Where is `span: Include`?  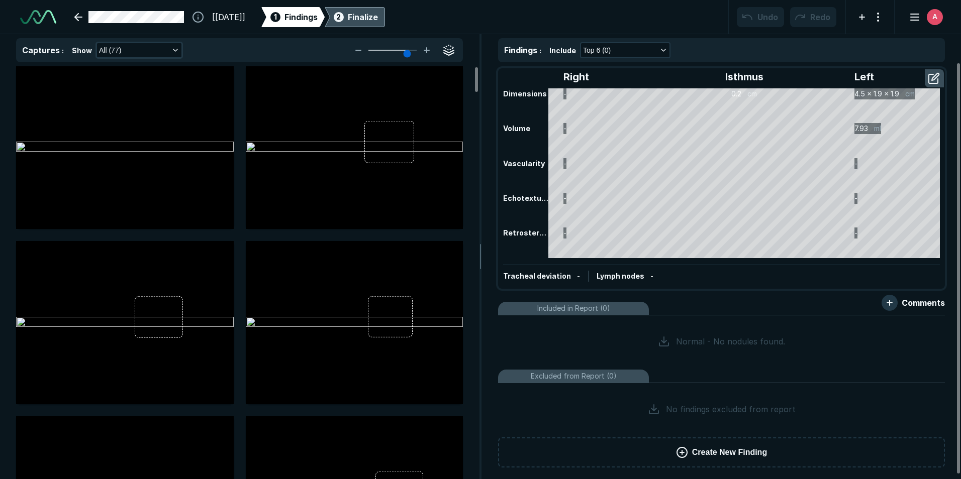
span: Include is located at coordinates (562, 50).